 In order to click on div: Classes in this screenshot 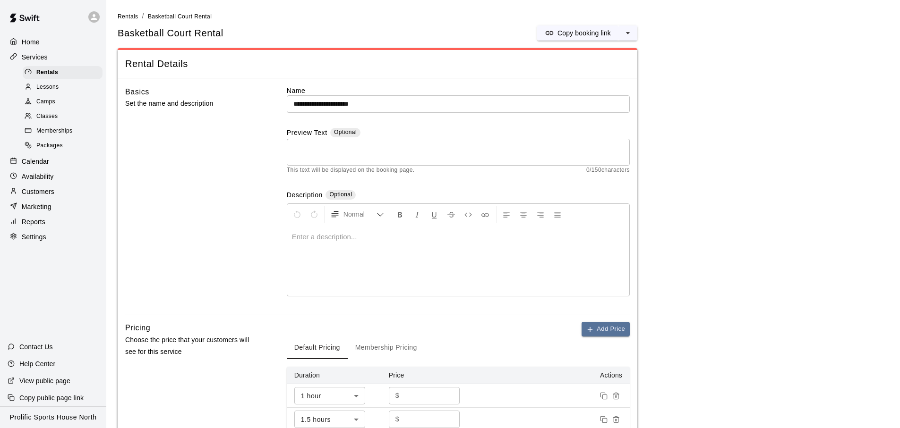, I will do `click(62, 117)`.